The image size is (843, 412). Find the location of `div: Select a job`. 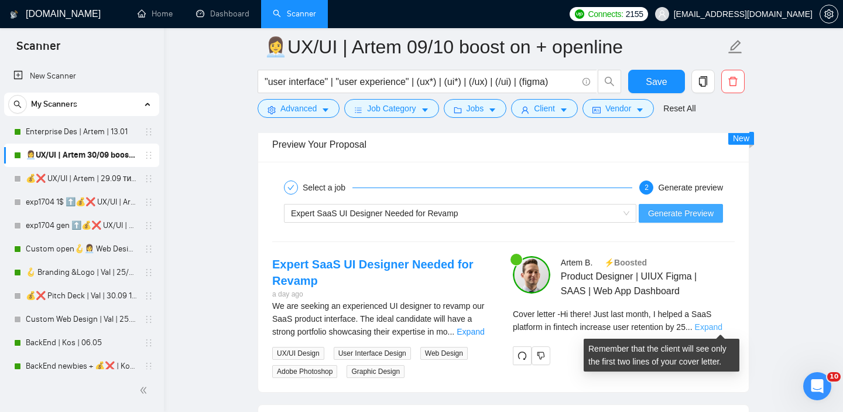

div: Select a job is located at coordinates (327, 187).